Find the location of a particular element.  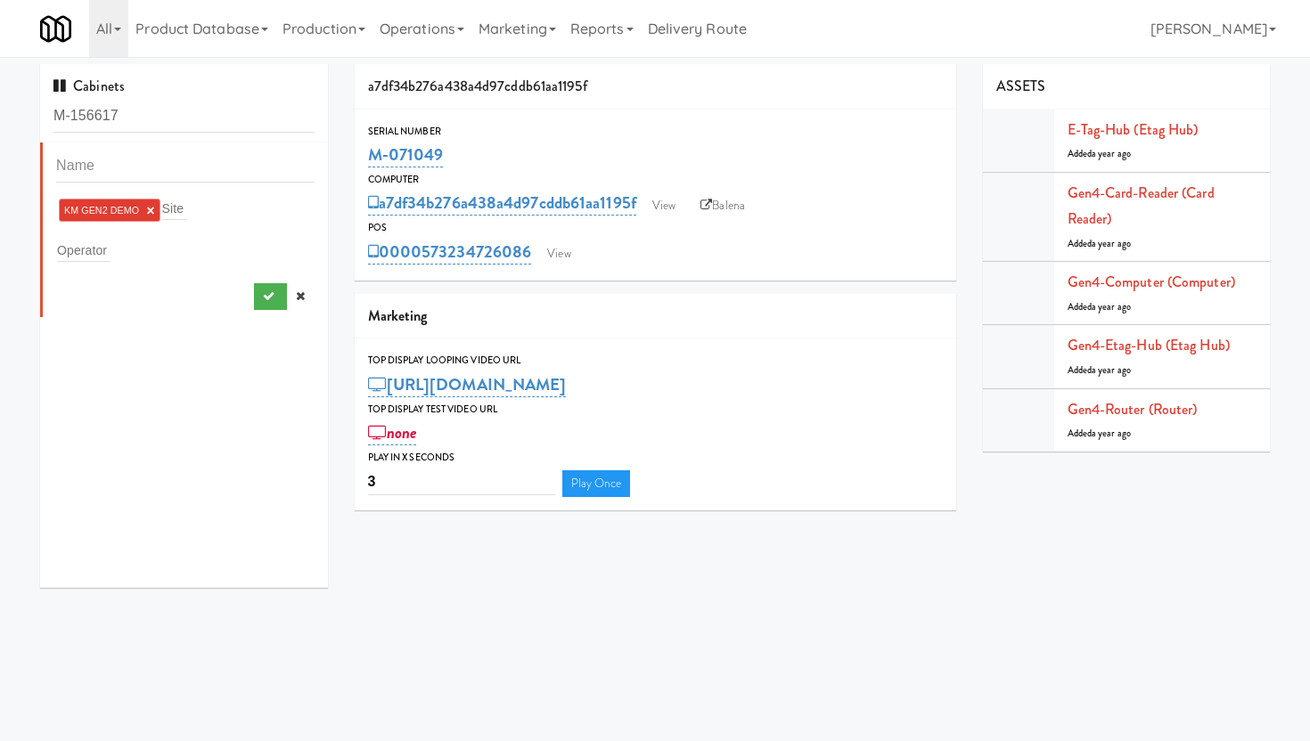

a: Gen4-etag-hub (Etag Hub) is located at coordinates (1148, 345).